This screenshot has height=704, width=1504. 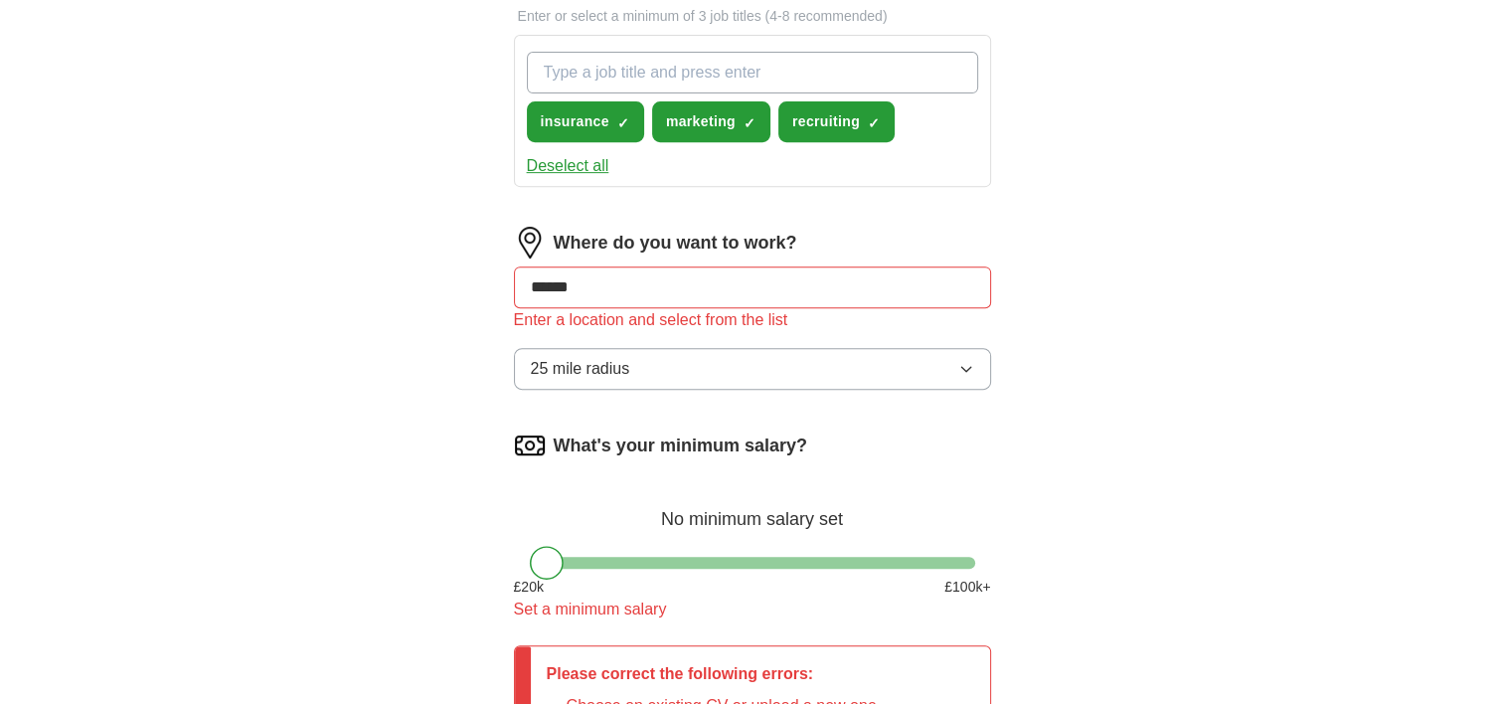 I want to click on span: marketing, so click(x=701, y=121).